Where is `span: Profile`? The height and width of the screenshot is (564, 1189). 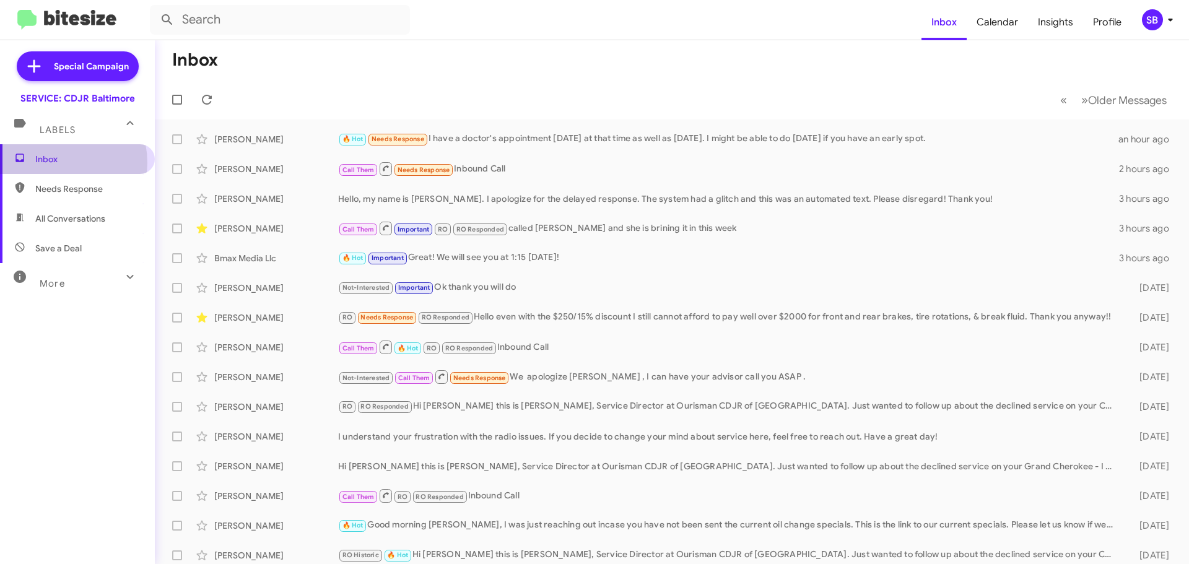 span: Profile is located at coordinates (1108, 22).